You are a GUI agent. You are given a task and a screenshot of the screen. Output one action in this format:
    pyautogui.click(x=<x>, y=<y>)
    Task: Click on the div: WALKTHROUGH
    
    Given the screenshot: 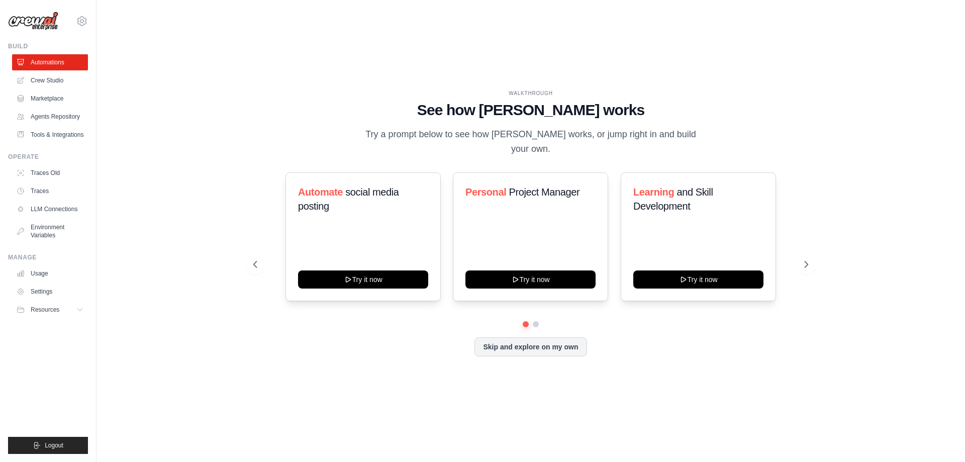 What is the action you would take?
    pyautogui.click(x=531, y=93)
    